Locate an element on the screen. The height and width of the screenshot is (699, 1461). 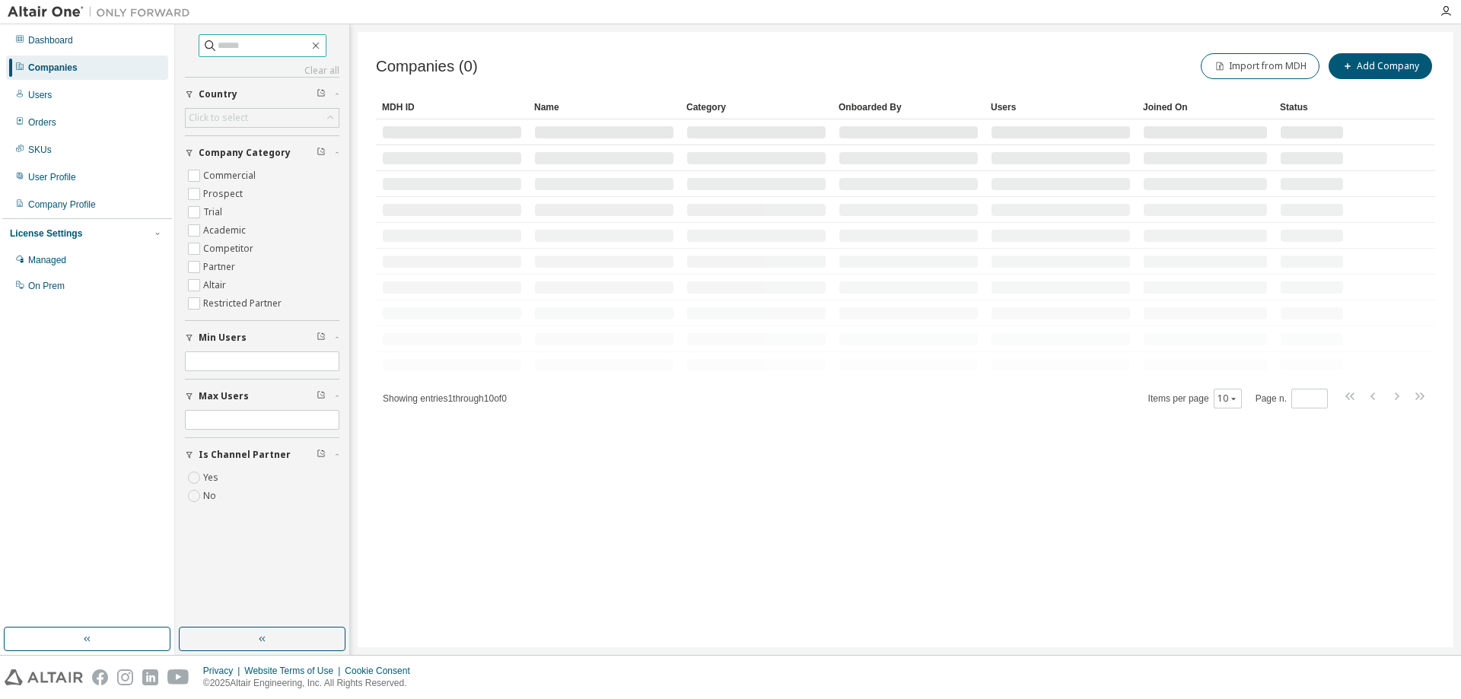
button: Is Channel Partner is located at coordinates (262, 455).